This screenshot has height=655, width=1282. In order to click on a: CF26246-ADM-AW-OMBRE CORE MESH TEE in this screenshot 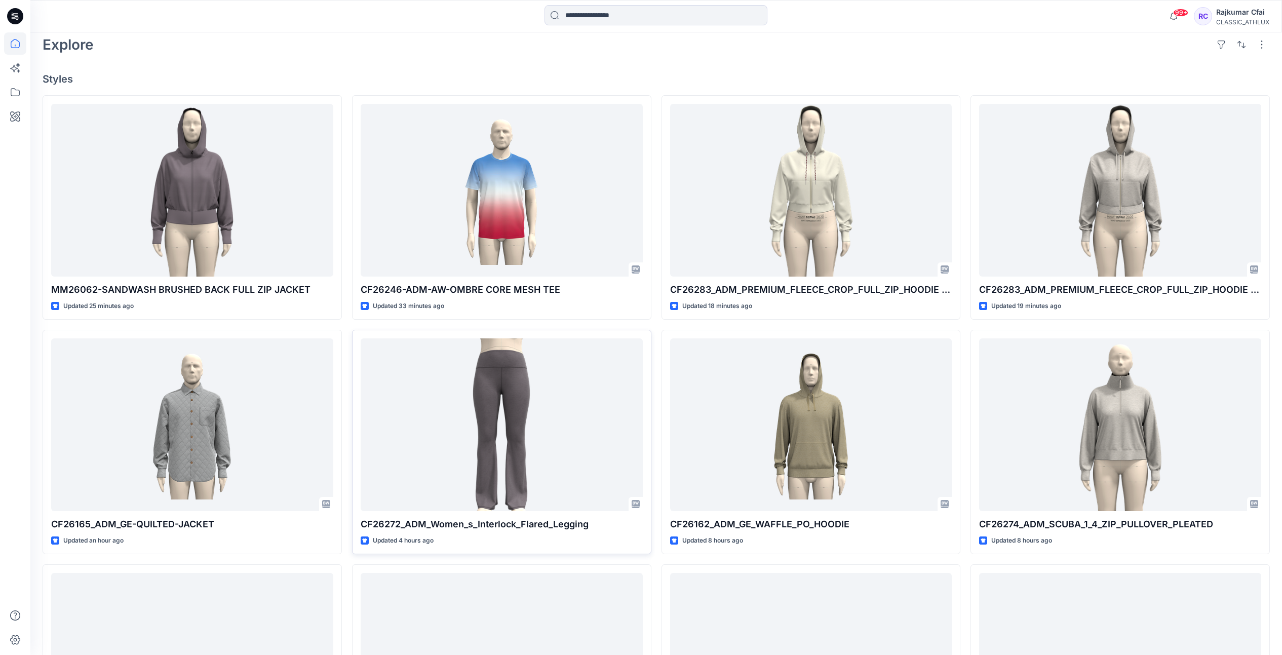, I will do `click(502, 190)`.